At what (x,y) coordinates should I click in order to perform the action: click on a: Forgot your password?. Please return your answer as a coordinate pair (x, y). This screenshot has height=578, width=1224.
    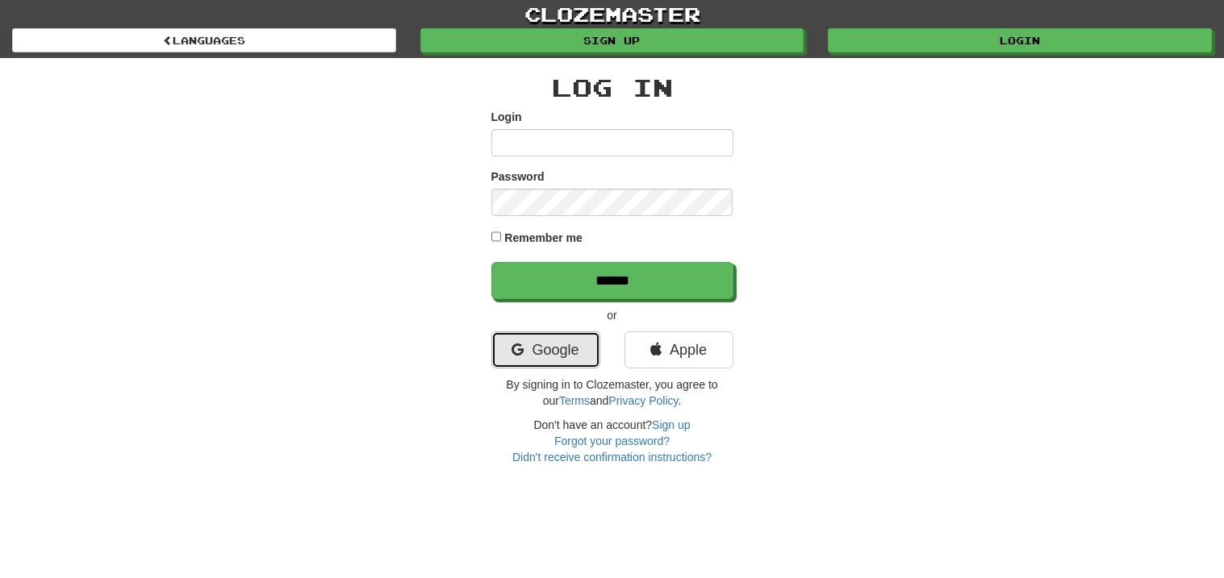
    Looking at the image, I should click on (612, 441).